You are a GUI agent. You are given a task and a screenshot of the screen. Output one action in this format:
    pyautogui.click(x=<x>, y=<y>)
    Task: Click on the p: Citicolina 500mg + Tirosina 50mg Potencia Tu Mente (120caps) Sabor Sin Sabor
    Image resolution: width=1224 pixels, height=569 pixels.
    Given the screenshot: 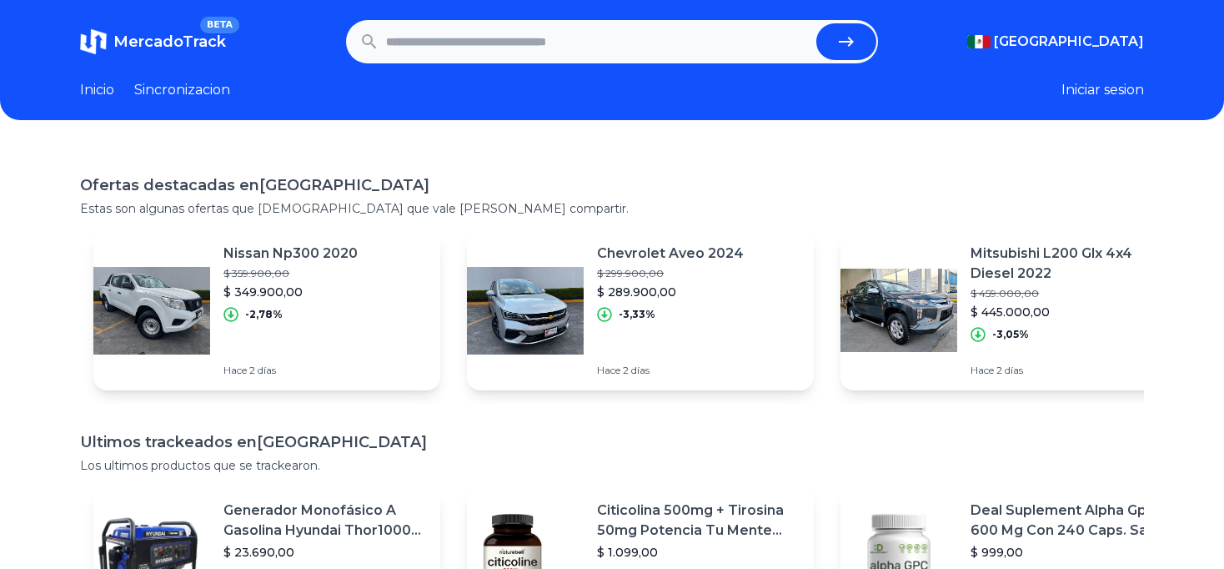 What is the action you would take?
    pyautogui.click(x=699, y=520)
    